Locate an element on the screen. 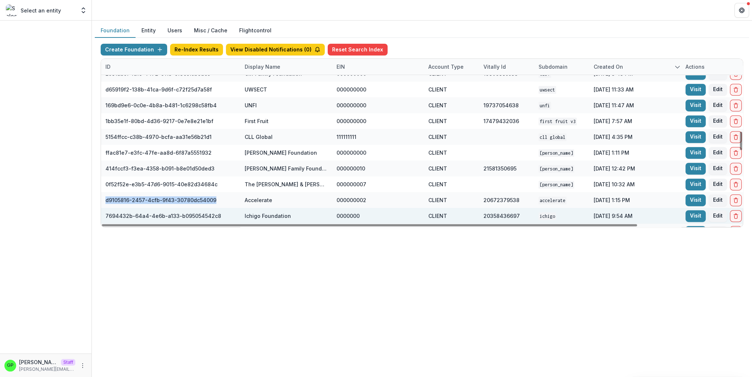 The height and width of the screenshot is (377, 752). div: 19737054638 is located at coordinates (501, 105).